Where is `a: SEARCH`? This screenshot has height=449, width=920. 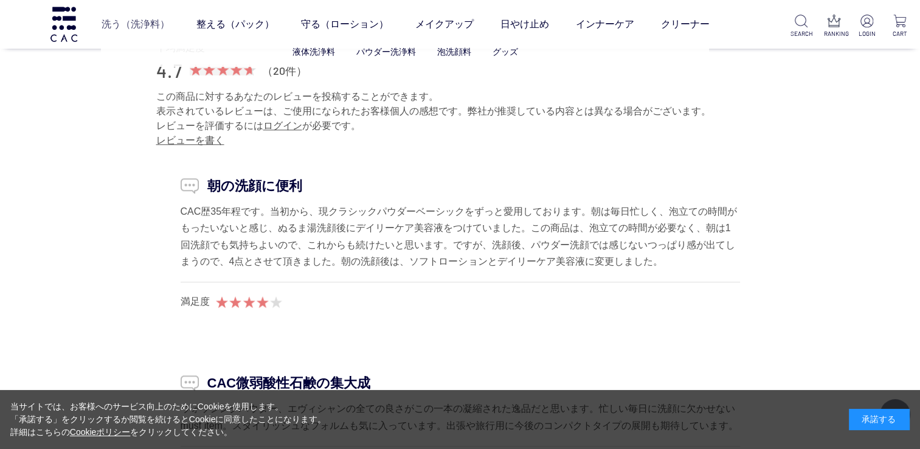 a: SEARCH is located at coordinates (801, 26).